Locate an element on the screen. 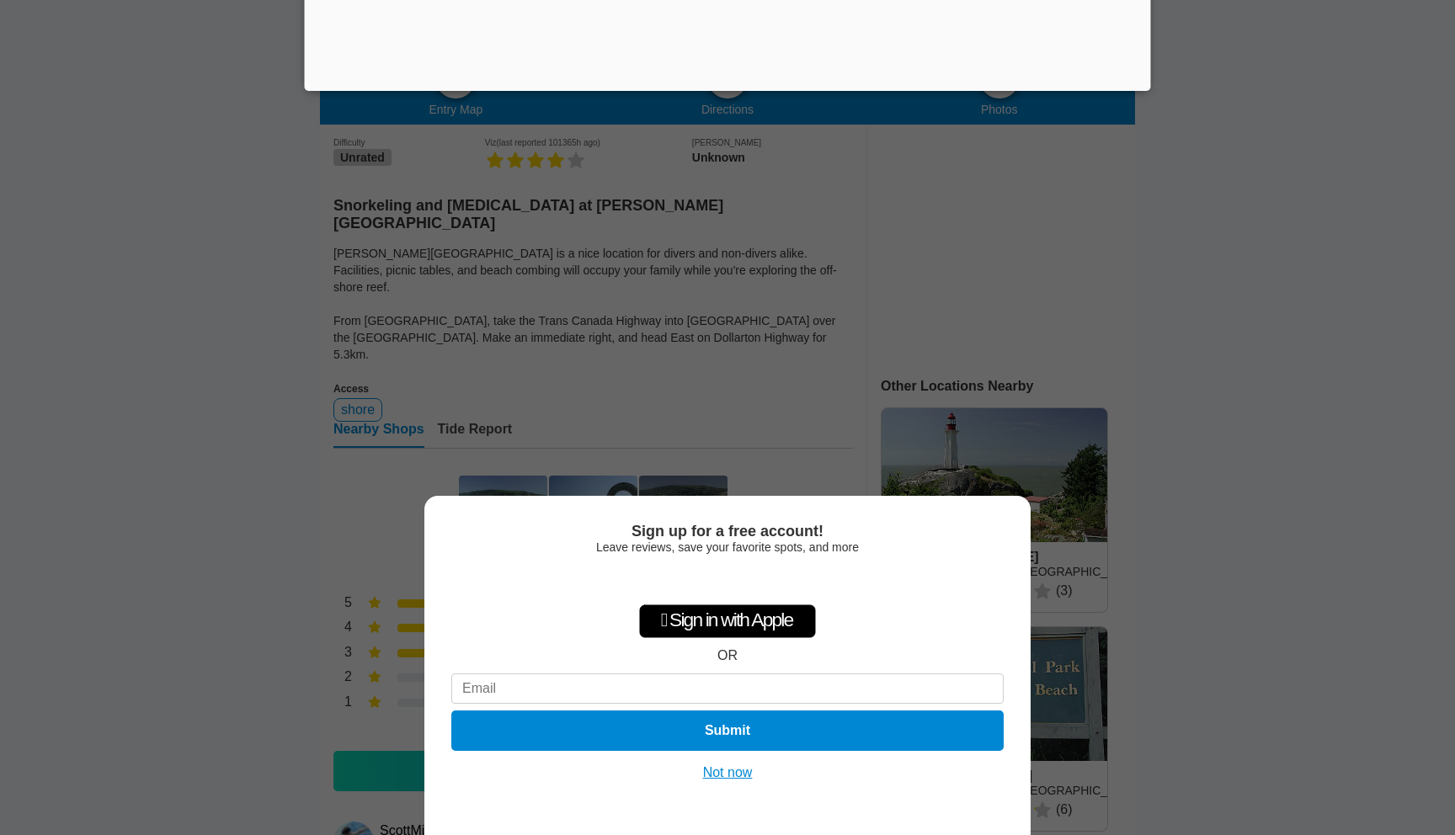 The width and height of the screenshot is (1455, 835). div: Sign in with Apple is located at coordinates (727, 621).